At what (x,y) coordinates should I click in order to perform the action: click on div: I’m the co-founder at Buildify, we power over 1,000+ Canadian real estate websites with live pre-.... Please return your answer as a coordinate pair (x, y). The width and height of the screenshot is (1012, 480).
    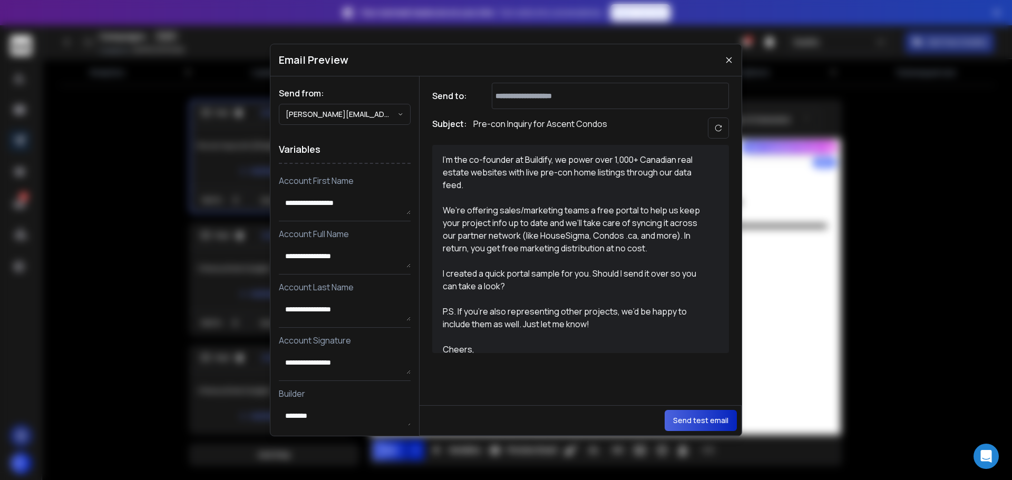
    Looking at the image, I should click on (574, 172).